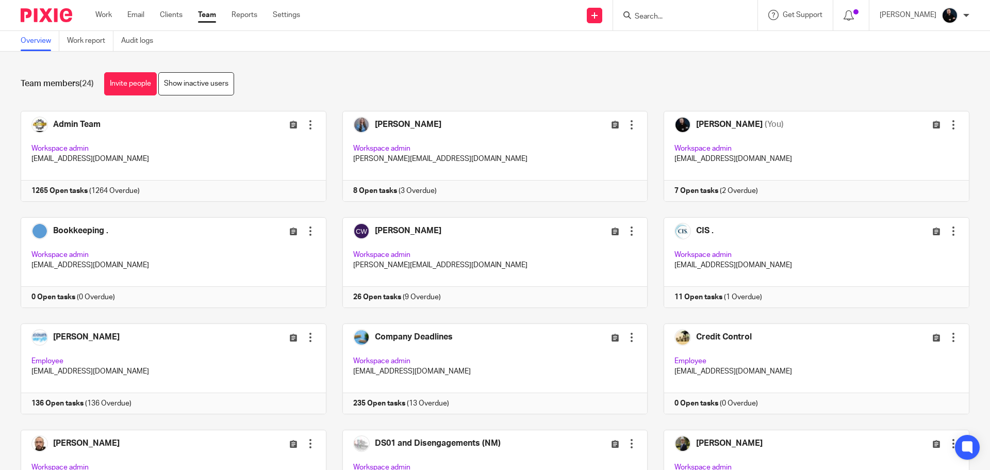 The width and height of the screenshot is (990, 470). I want to click on a: Show inactive users, so click(196, 84).